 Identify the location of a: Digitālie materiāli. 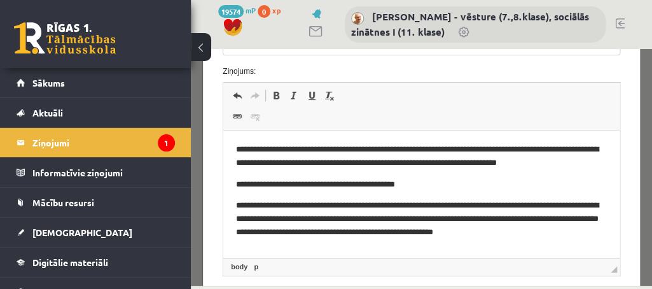
(95, 262).